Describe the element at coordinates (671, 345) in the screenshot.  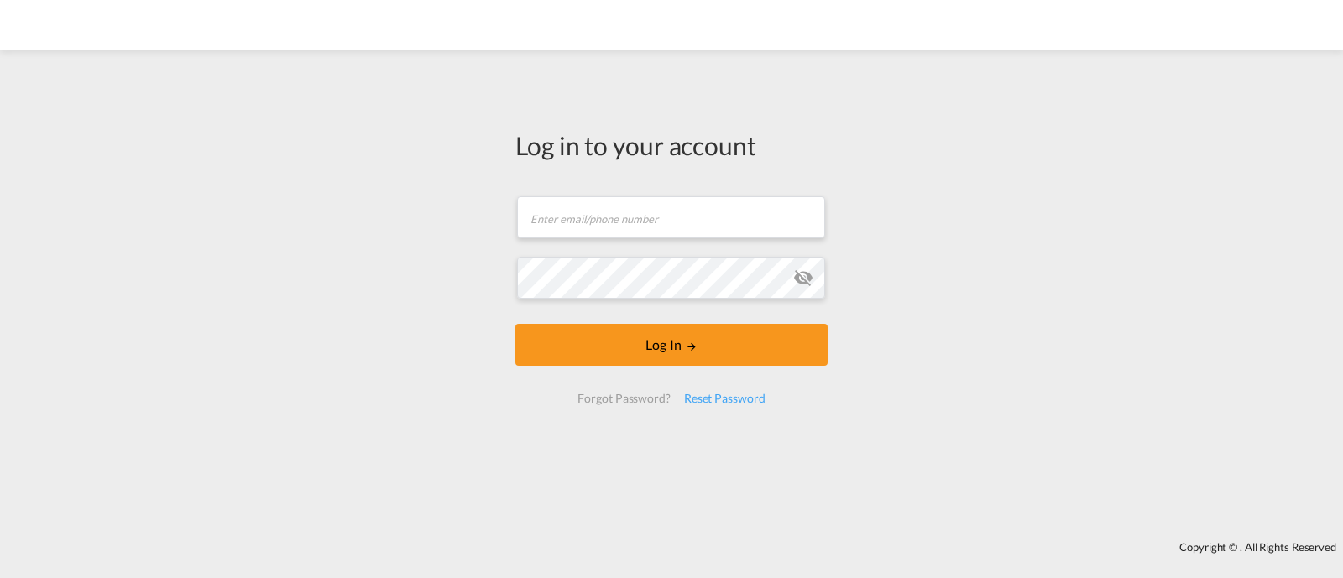
I see `button: LOGIN` at that location.